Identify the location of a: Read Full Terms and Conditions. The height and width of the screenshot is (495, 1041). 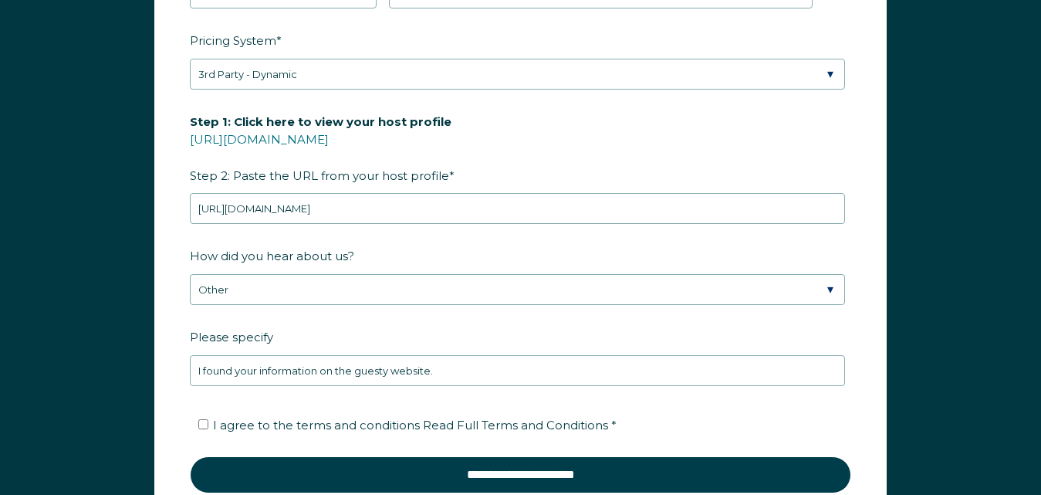
(515, 424).